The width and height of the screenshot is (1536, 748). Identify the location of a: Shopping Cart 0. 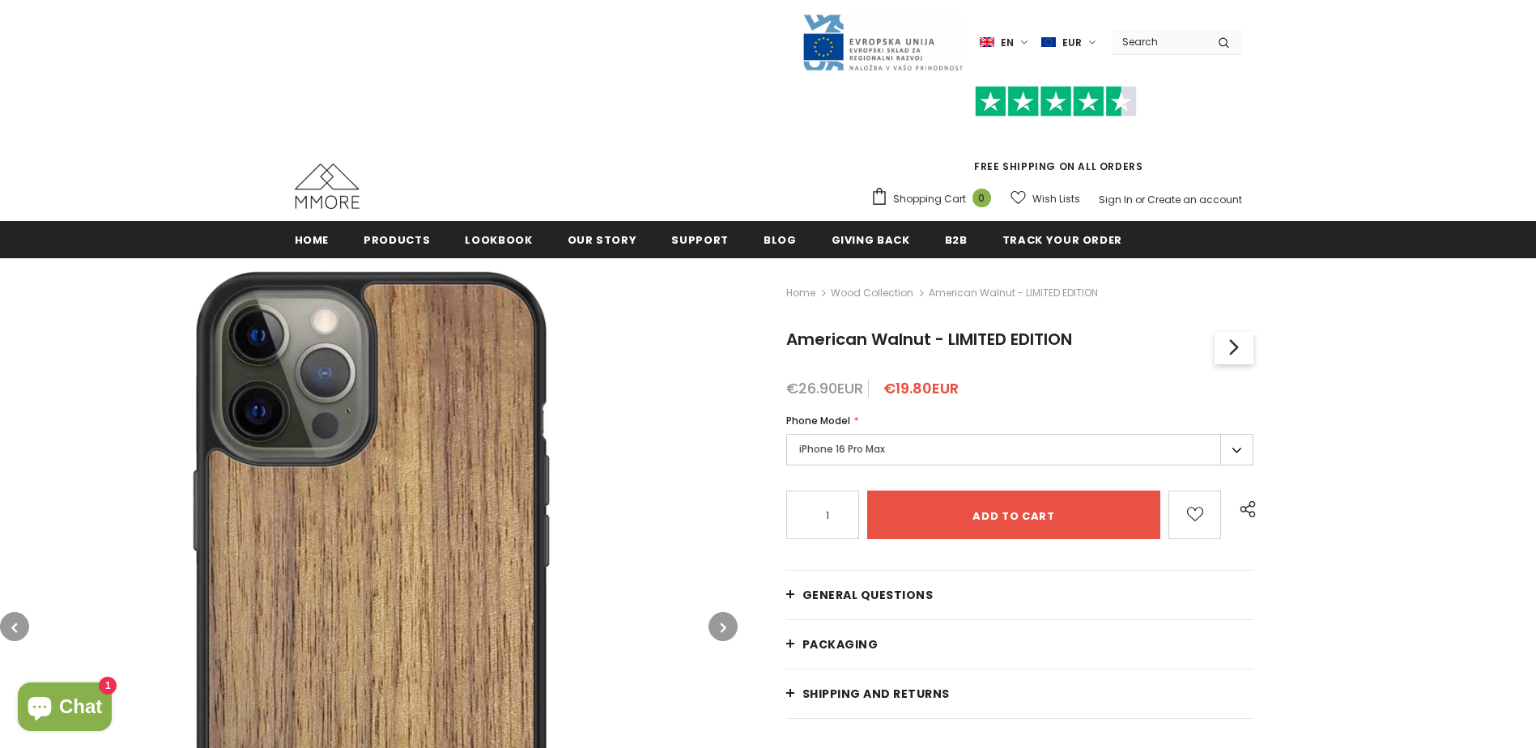
(934, 199).